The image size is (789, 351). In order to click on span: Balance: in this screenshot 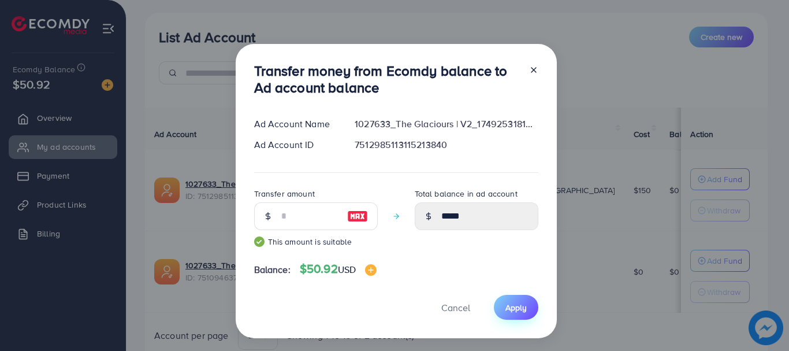, I will do `click(272, 269)`.